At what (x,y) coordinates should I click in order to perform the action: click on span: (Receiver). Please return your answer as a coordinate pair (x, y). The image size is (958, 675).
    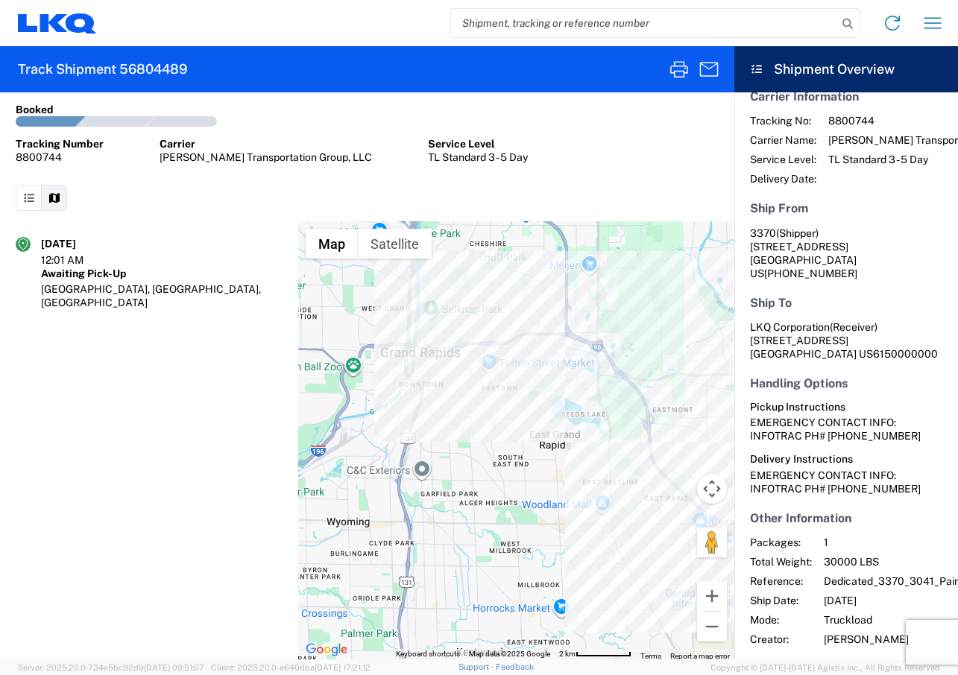
    Looking at the image, I should click on (854, 327).